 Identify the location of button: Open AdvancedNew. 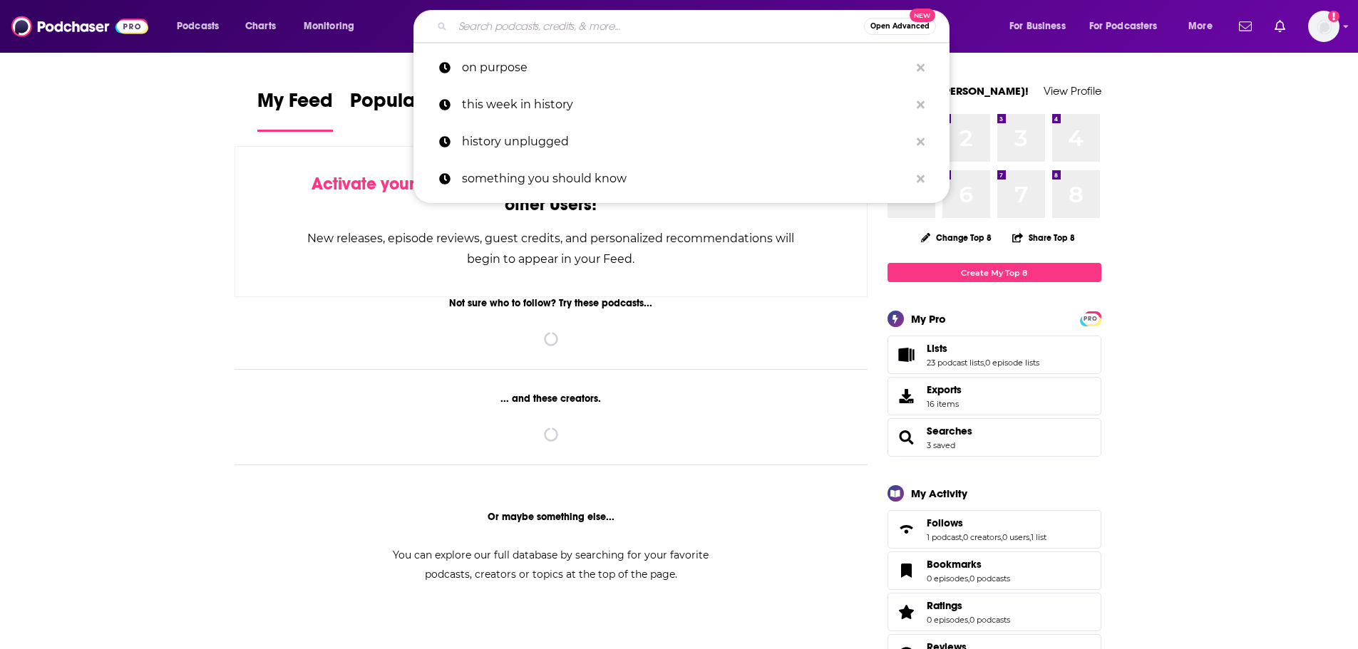
(899, 26).